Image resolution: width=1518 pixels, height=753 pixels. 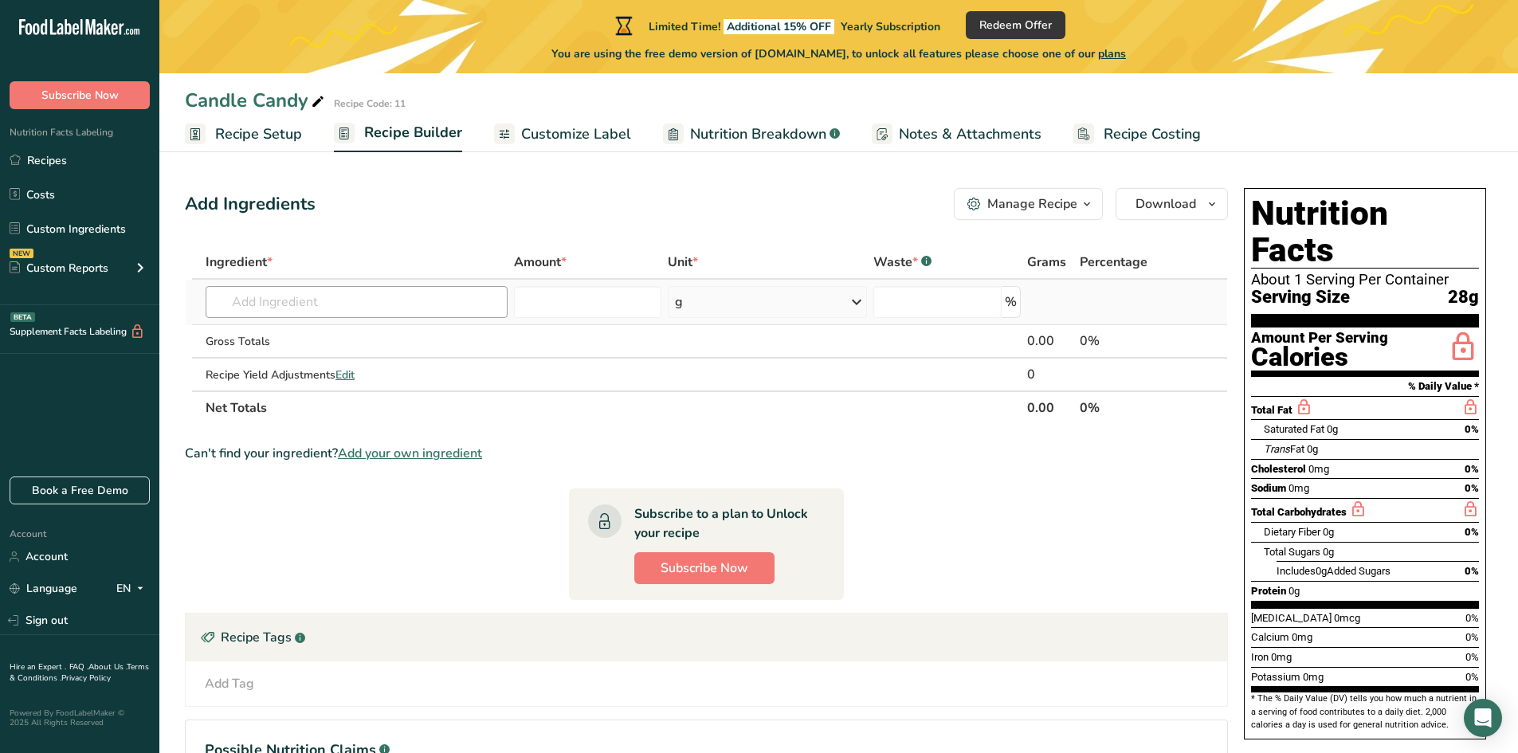 What do you see at coordinates (370, 104) in the screenshot?
I see `div: Recipe Code: 11` at bounding box center [370, 104].